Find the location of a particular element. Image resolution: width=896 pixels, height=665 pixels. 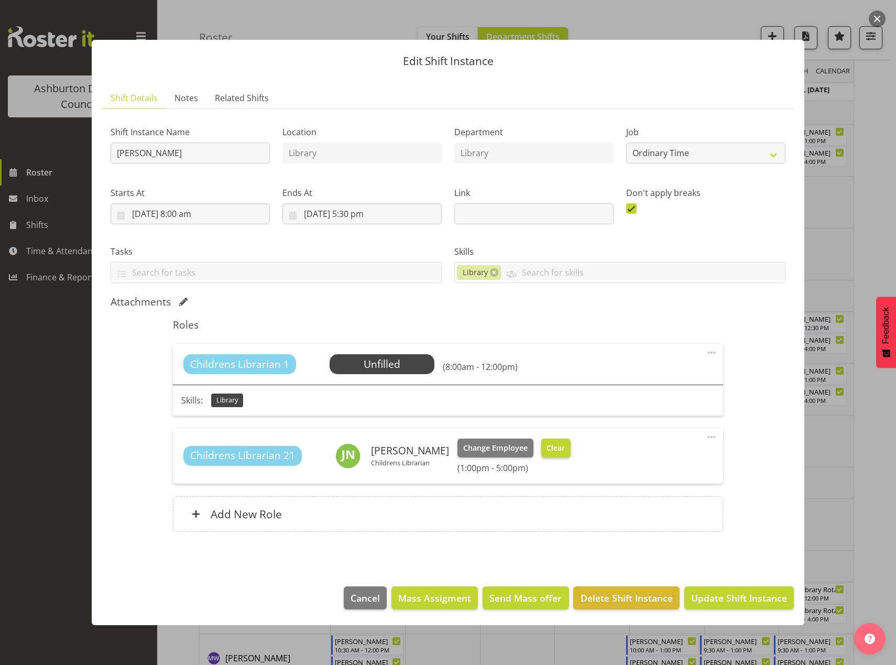

span: Feedback is located at coordinates (886, 325).